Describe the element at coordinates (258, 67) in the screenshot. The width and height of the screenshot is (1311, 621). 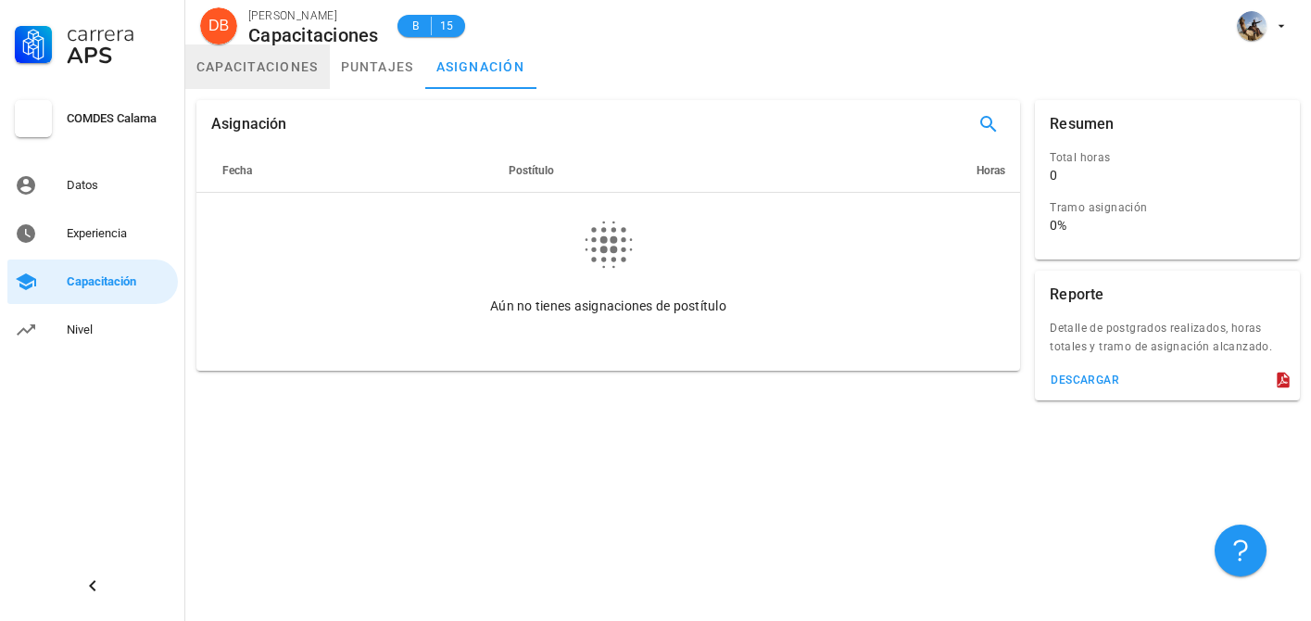
I see `a: capacitaciones` at that location.